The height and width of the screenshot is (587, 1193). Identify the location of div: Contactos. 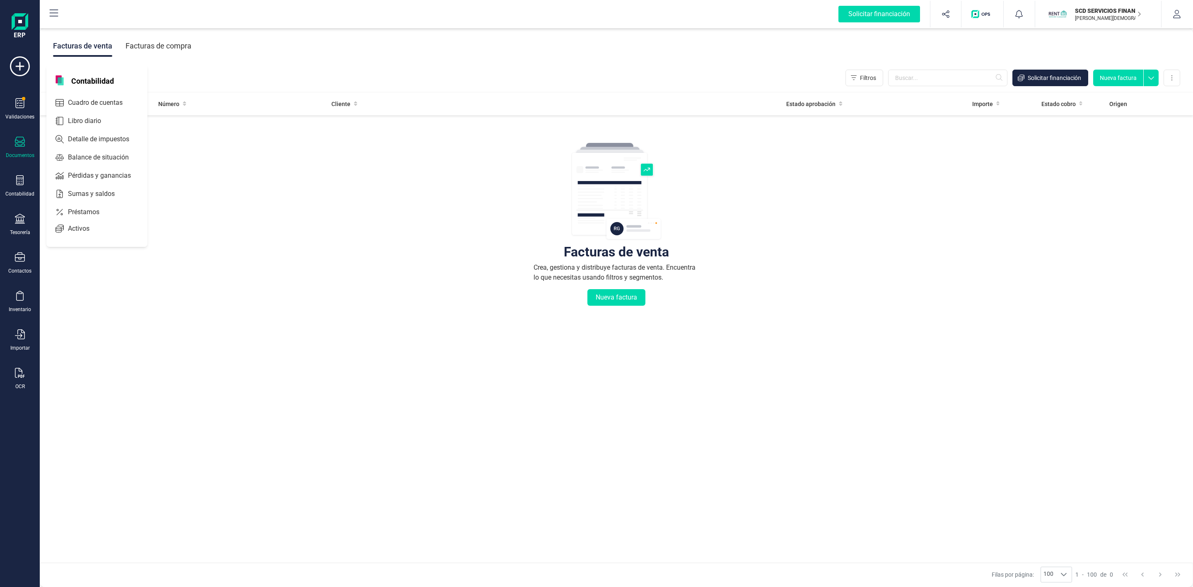
(20, 271).